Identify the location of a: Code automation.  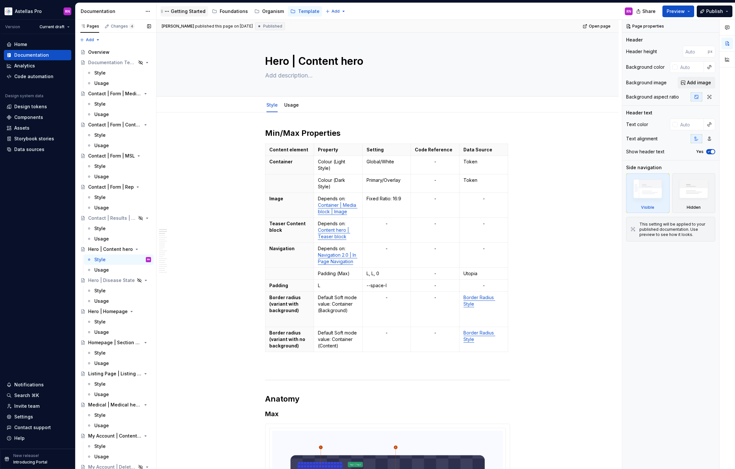
(38, 77).